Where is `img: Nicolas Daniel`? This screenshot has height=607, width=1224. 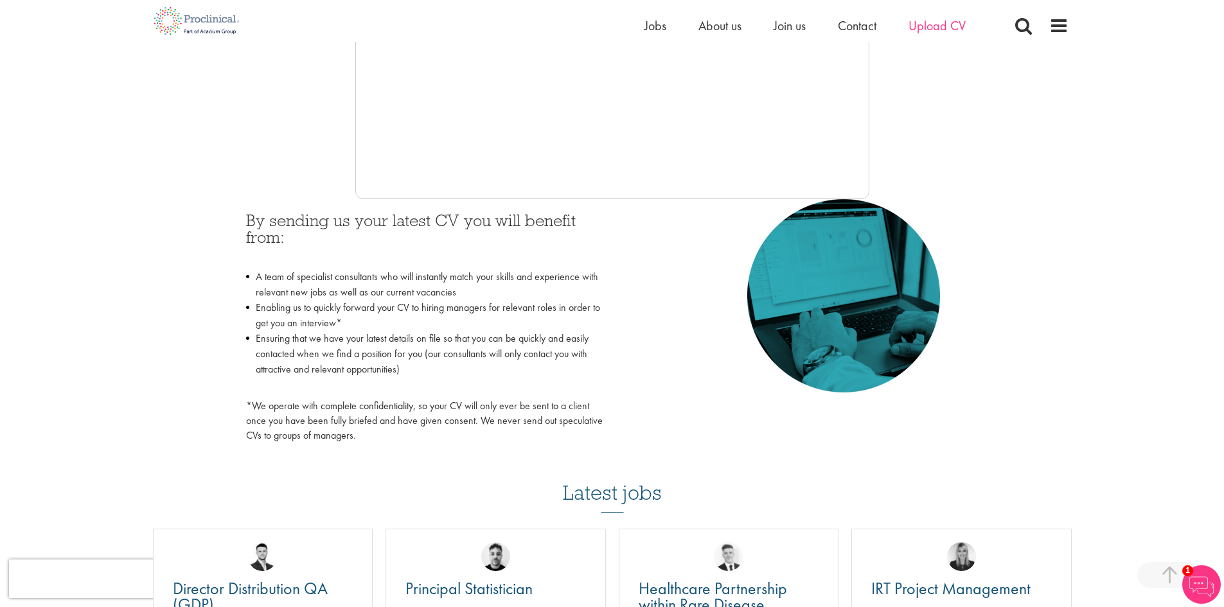
img: Nicolas Daniel is located at coordinates (728, 557).